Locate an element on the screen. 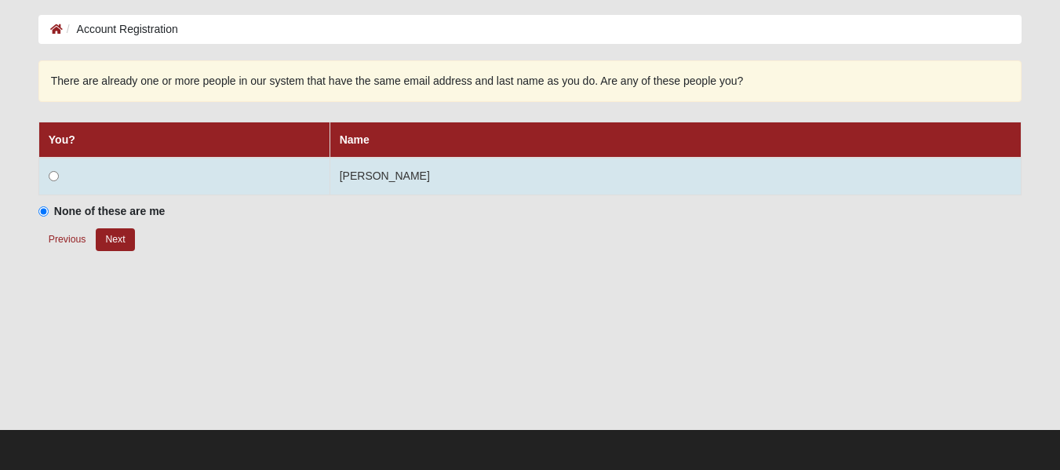 This screenshot has width=1060, height=470. button: Previous is located at coordinates (67, 239).